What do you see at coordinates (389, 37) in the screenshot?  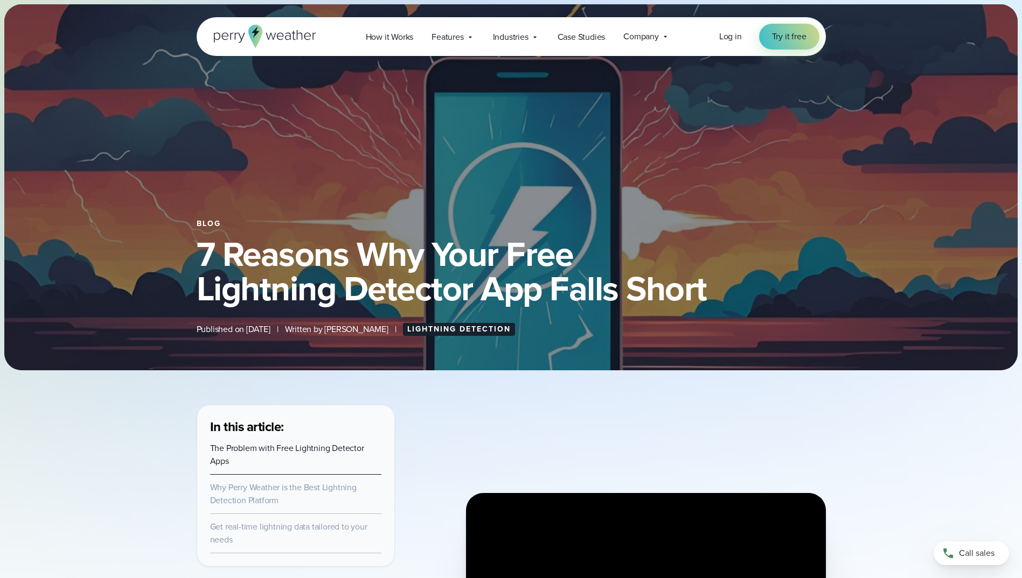 I see `a: How it Works` at bounding box center [389, 37].